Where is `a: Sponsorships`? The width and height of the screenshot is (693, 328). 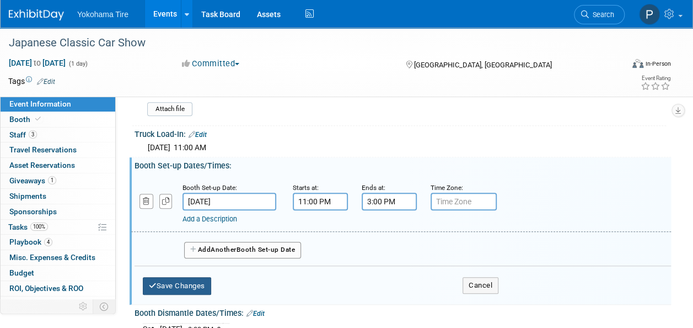
a: Sponsorships is located at coordinates (58, 211).